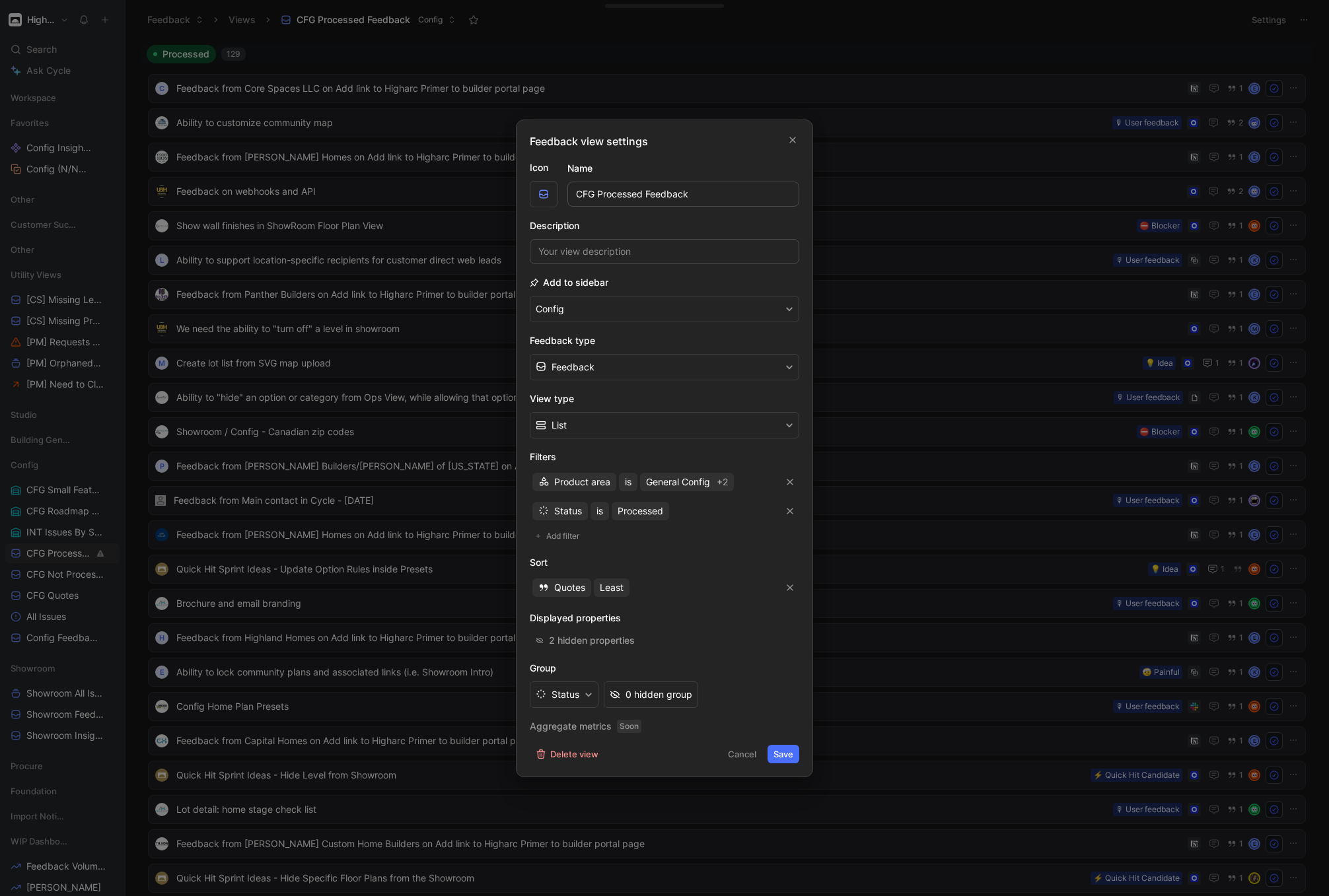 Image resolution: width=1329 pixels, height=896 pixels. What do you see at coordinates (664, 341) in the screenshot?
I see `h2: Feedback type` at bounding box center [664, 341].